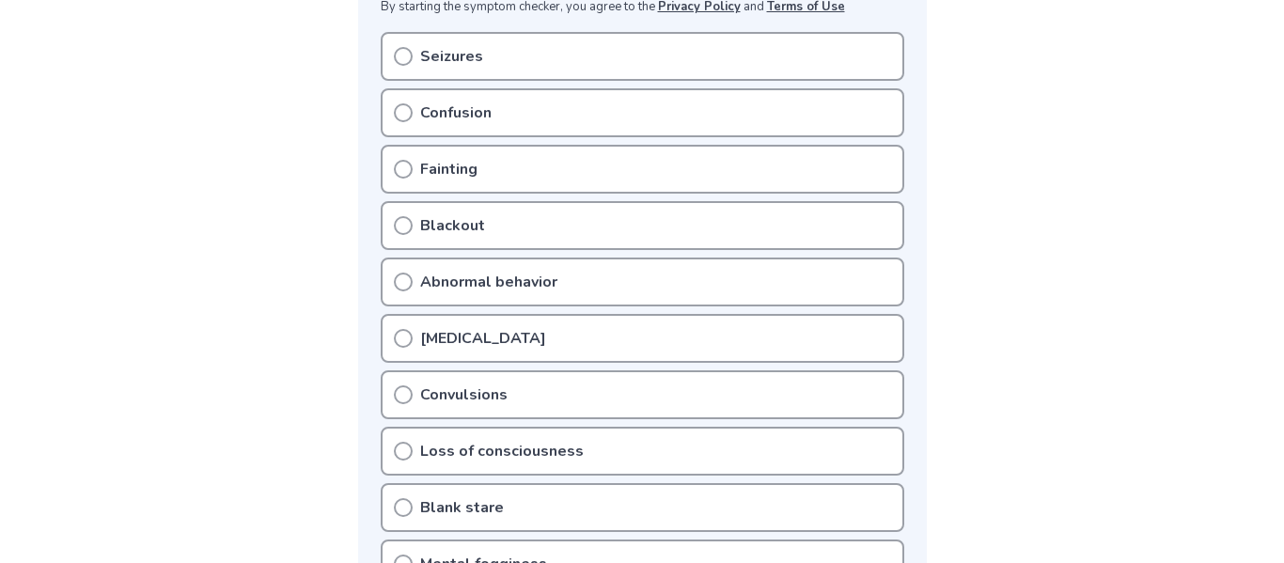 This screenshot has width=1284, height=563. I want to click on p: Convulsions, so click(463, 395).